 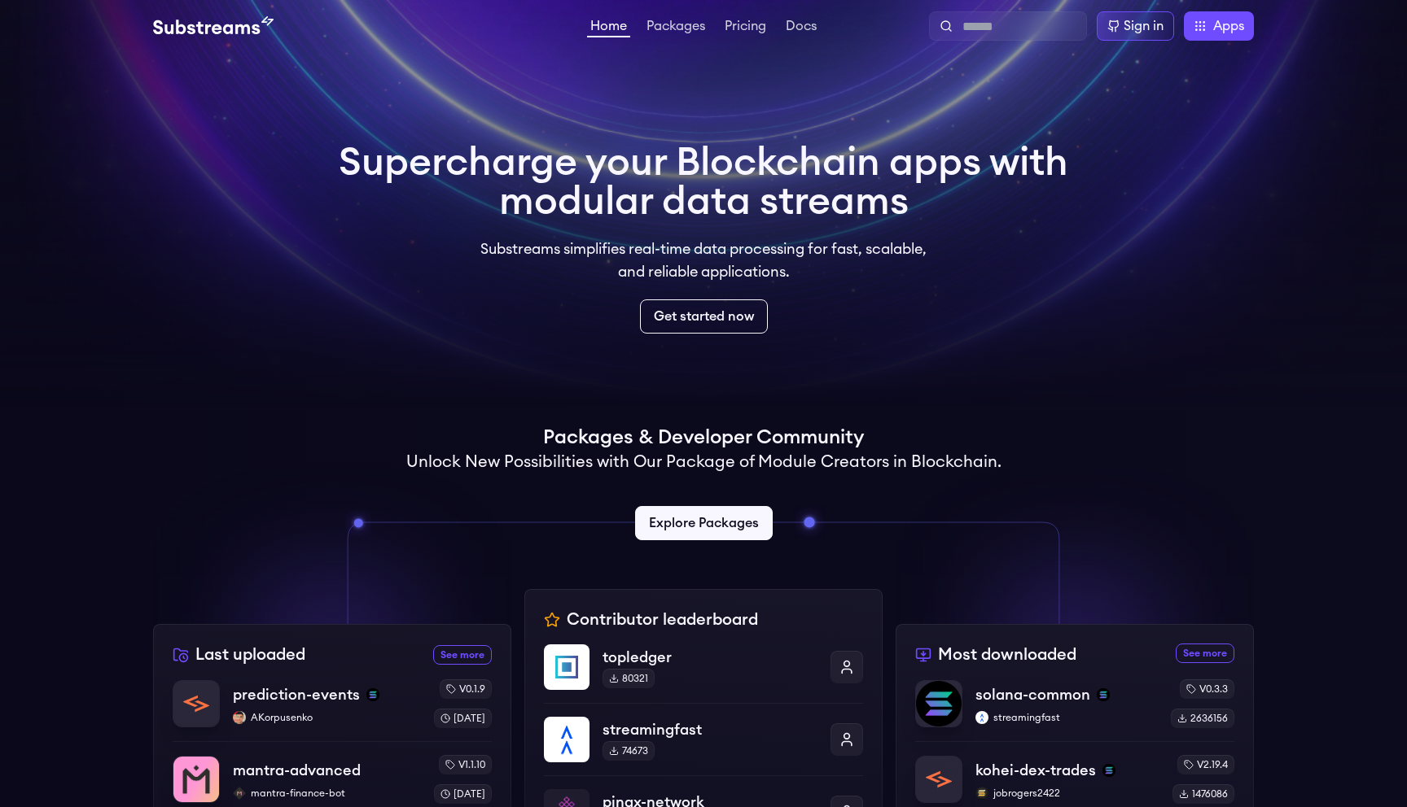 I want to click on p: jobrogers2422, so click(x=1067, y=794).